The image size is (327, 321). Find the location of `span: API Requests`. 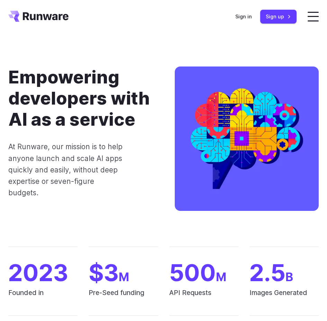

span: API Requests is located at coordinates (204, 301).